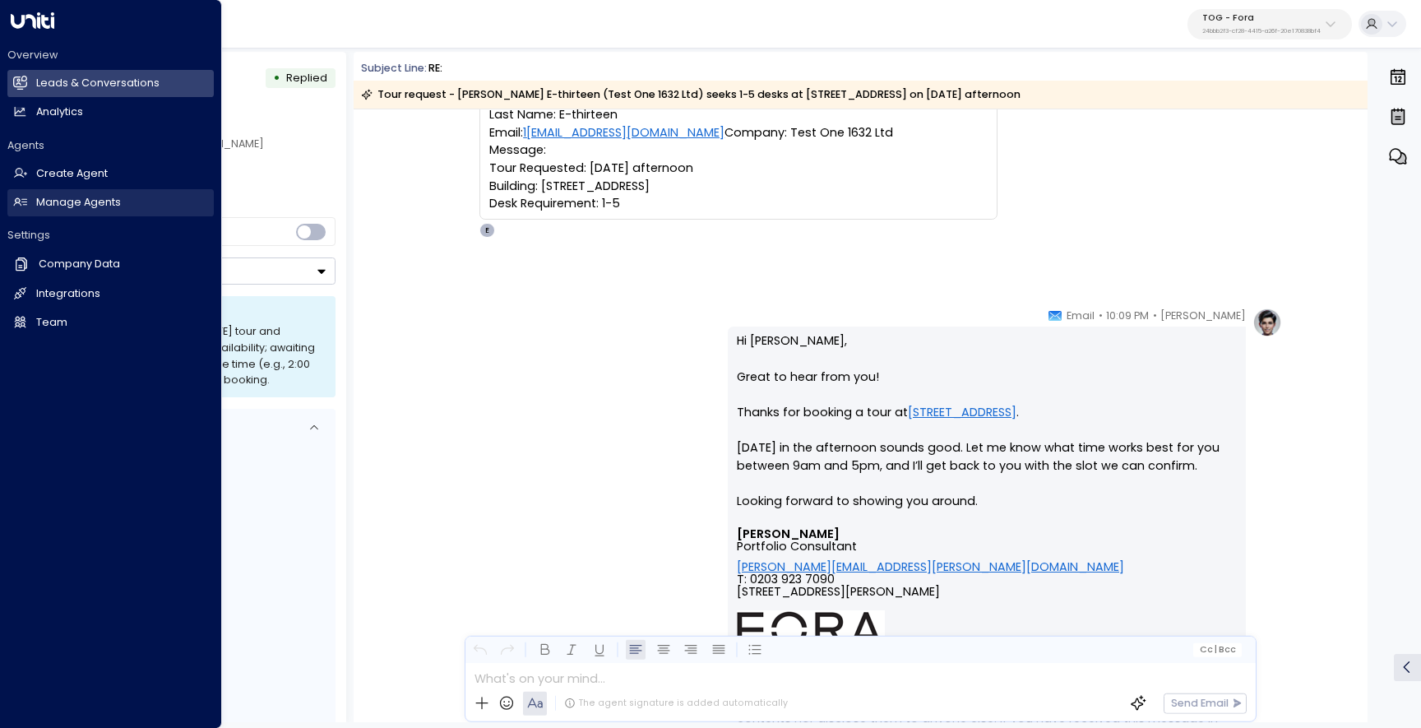 The image size is (1421, 728). Describe the element at coordinates (1217, 649) in the screenshot. I see `span: Cc Bcc` at that location.